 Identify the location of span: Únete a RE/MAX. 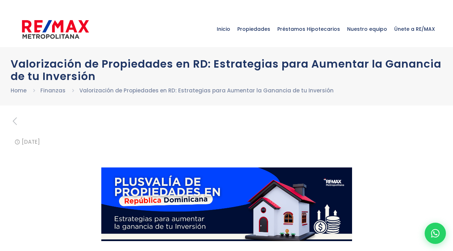
(414, 29).